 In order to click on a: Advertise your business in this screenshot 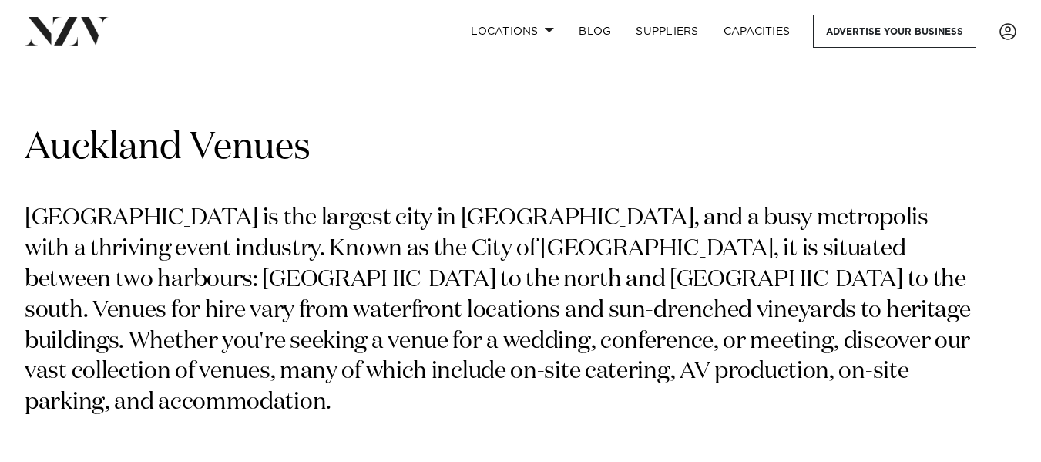, I will do `click(895, 31)`.